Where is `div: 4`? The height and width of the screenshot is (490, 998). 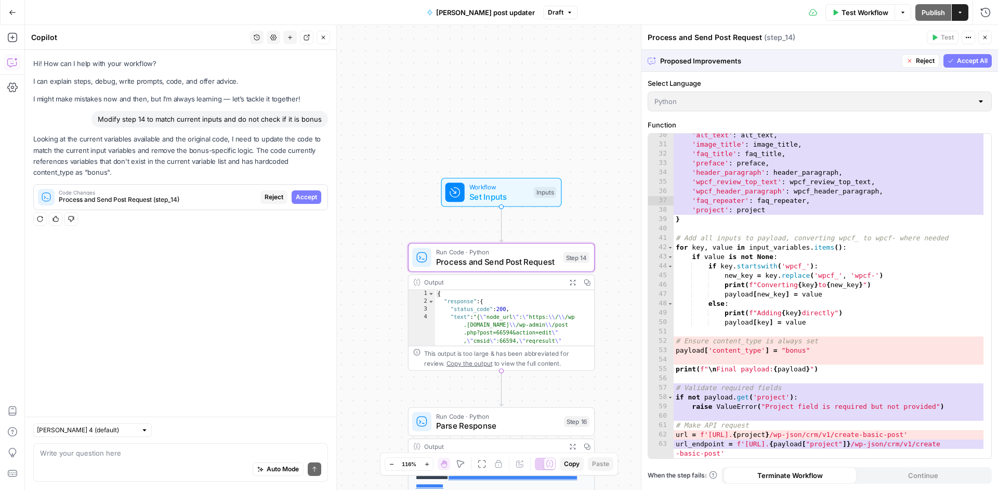
div: 4 is located at coordinates (422, 337).